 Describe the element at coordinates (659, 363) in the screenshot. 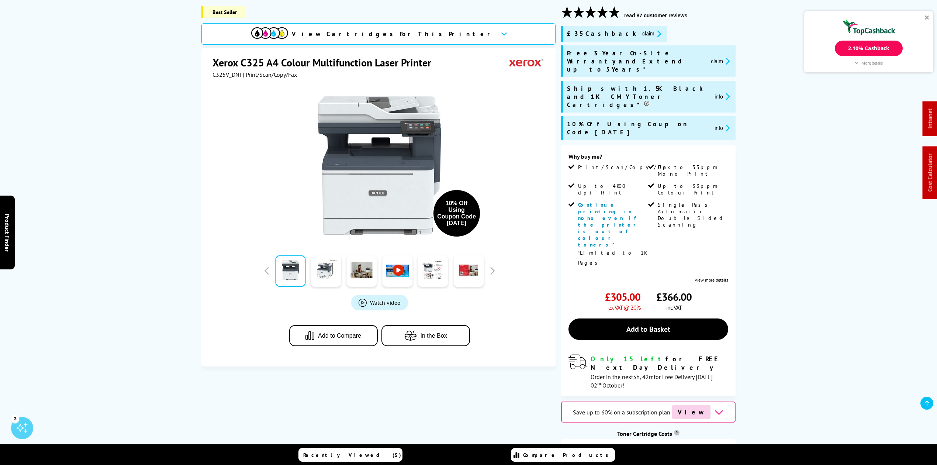

I see `div: for FREE Next Day Delivery` at that location.